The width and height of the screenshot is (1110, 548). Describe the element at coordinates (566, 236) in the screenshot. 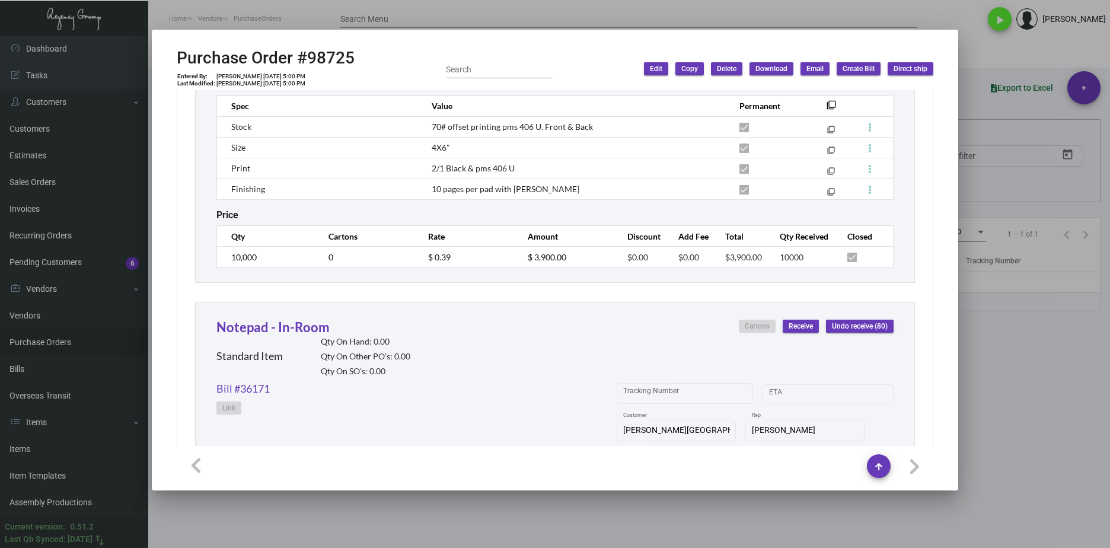

I see `th: Amount` at that location.